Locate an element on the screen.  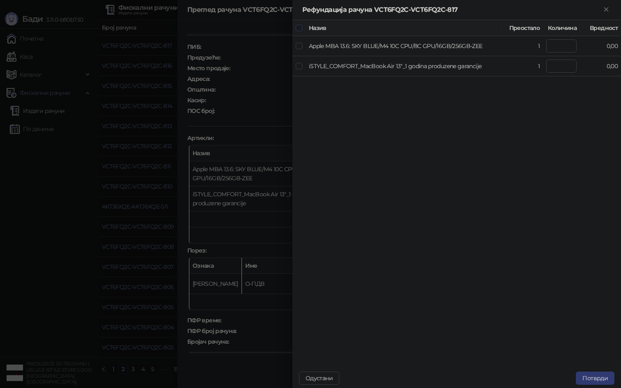
td: Apple MBA 13.6: SKY BLUE/M4 10C CPU/8C GPU/16GB/256GB-ZEE is located at coordinates (404, 46).